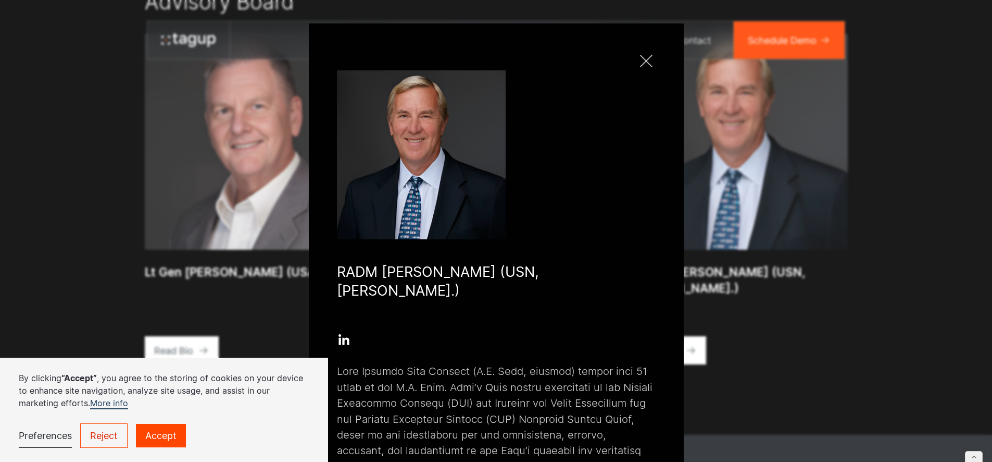 The width and height of the screenshot is (992, 462). I want to click on p: By clicking , you agree to the storing of cookies on your device to enhance site navigation, anal..., so click(164, 390).